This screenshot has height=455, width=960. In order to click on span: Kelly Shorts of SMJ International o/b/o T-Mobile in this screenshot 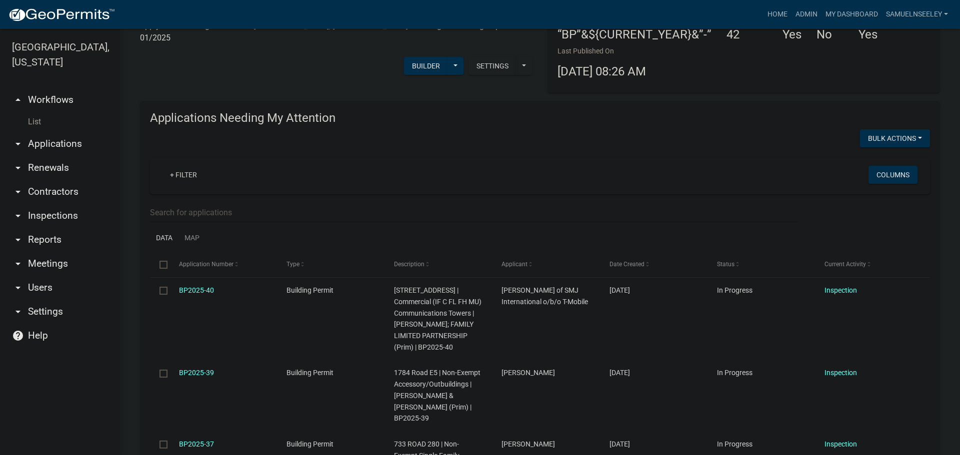, I will do `click(544, 296)`.